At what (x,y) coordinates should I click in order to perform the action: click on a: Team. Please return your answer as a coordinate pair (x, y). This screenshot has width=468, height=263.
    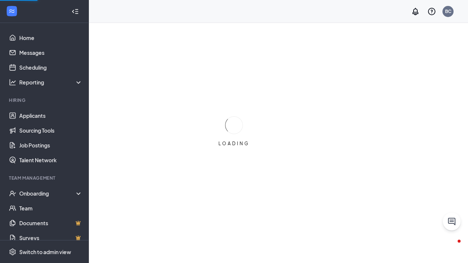
    Looking at the image, I should click on (51, 208).